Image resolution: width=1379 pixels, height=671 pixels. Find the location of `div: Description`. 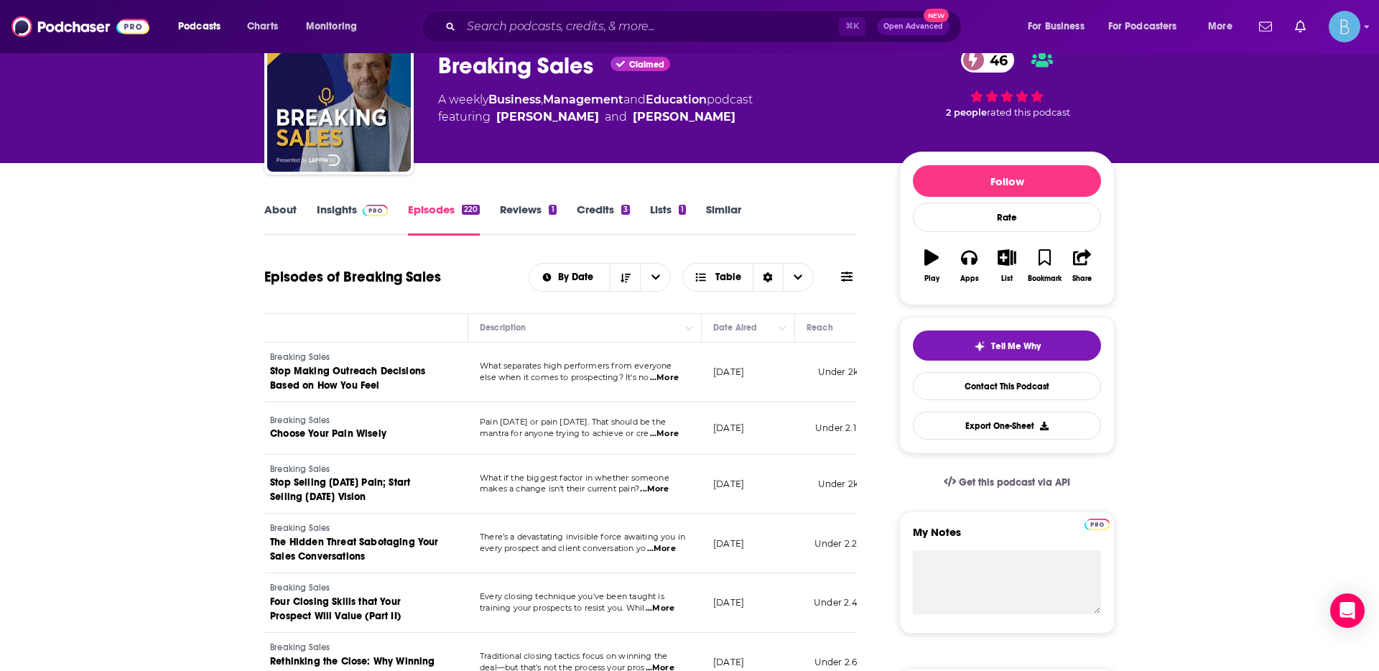

div: Description is located at coordinates (503, 327).